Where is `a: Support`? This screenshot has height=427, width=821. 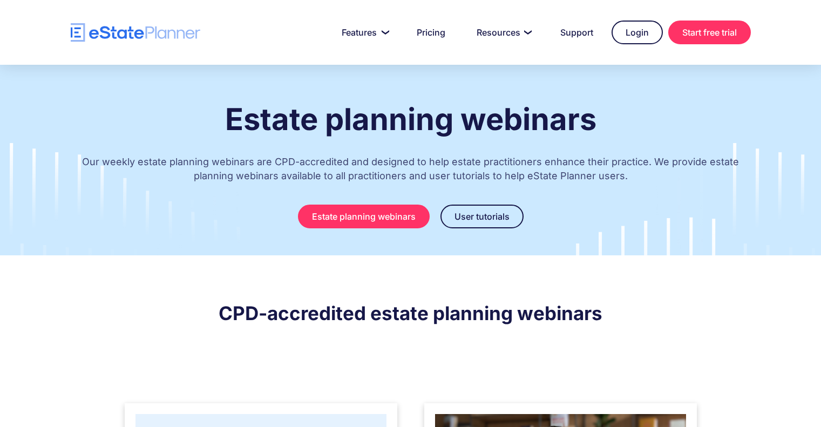
a: Support is located at coordinates (577, 32).